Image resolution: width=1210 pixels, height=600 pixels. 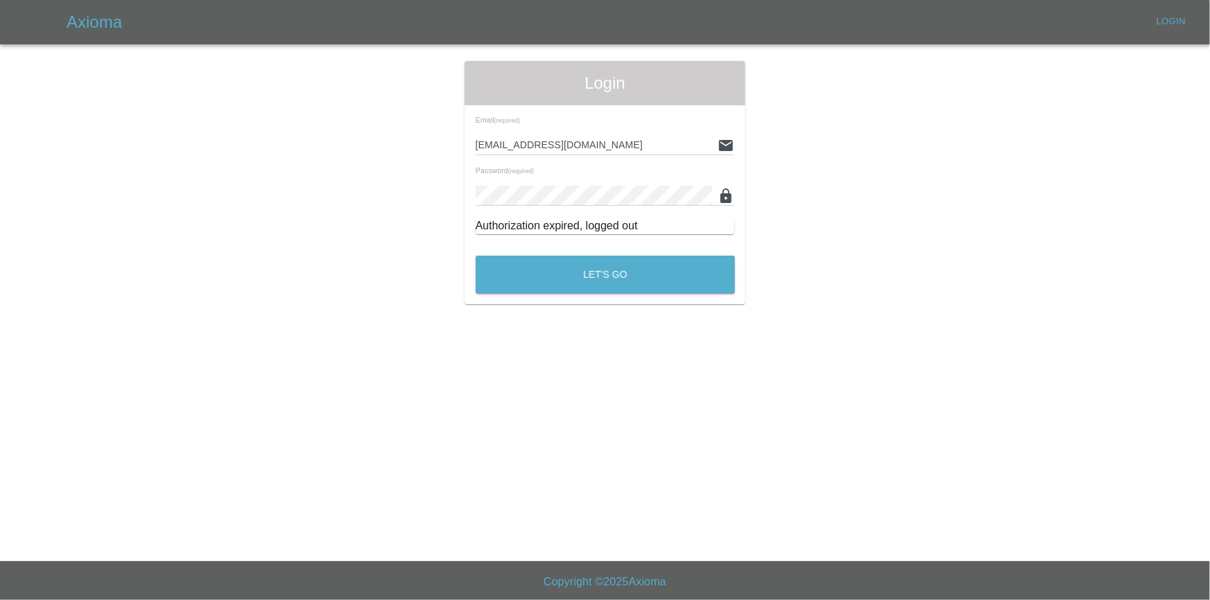 What do you see at coordinates (498, 120) in the screenshot?
I see `span: Email` at bounding box center [498, 120].